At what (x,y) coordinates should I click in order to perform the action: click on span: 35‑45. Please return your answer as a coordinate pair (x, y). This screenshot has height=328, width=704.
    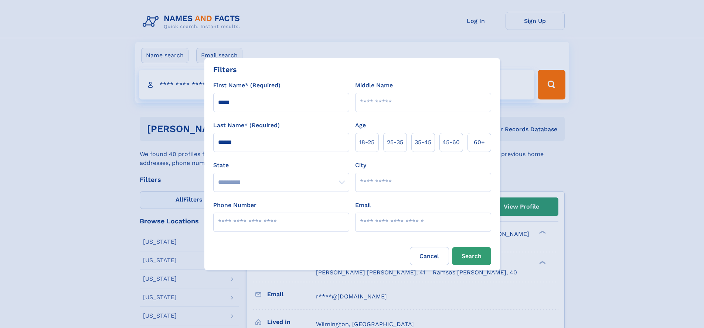
    Looking at the image, I should click on (423, 142).